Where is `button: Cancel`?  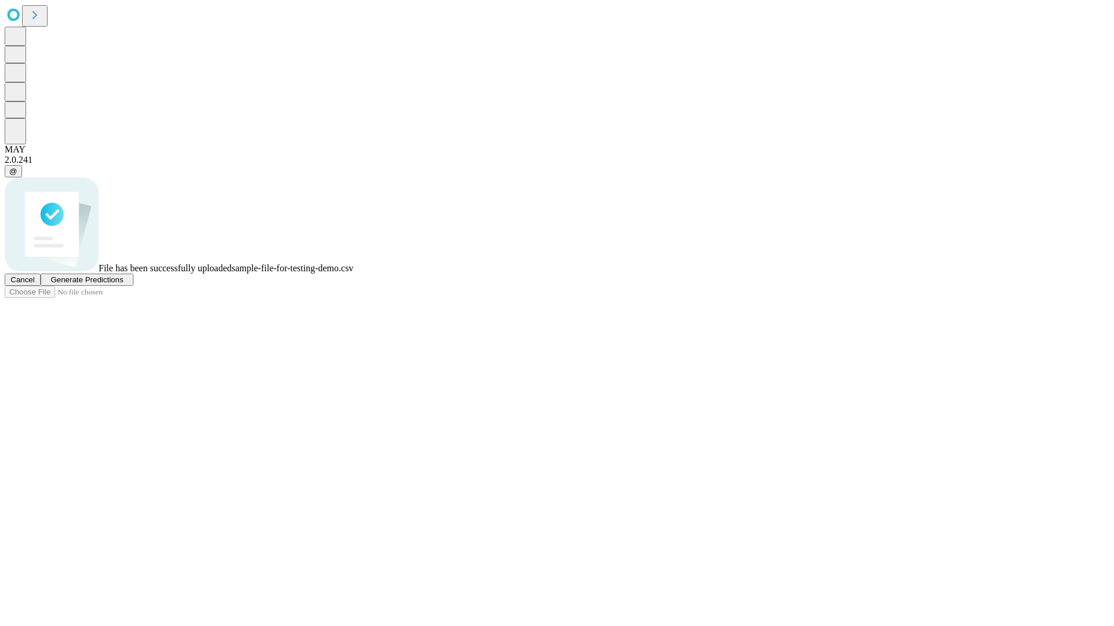
button: Cancel is located at coordinates (23, 280).